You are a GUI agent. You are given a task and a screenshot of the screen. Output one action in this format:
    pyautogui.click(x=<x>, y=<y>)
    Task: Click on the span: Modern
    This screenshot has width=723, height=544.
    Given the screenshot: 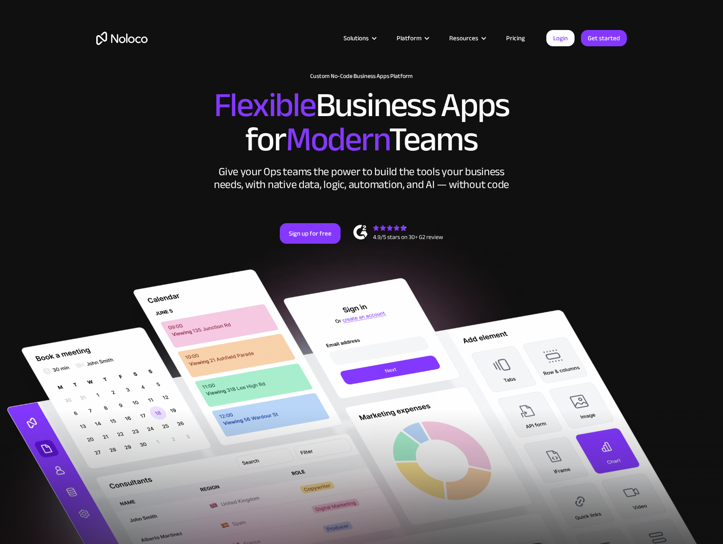 What is the action you would take?
    pyautogui.click(x=337, y=139)
    